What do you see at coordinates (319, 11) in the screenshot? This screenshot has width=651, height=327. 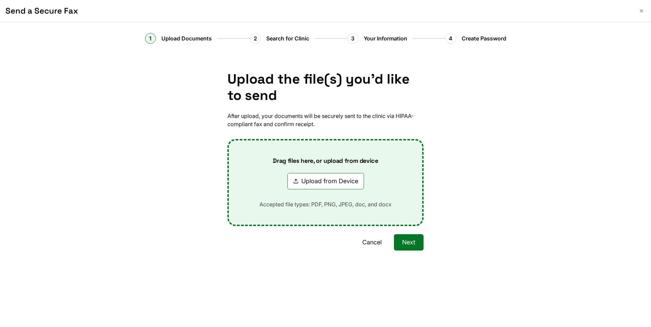 I see `h1: Send a Secure Fax` at bounding box center [319, 11].